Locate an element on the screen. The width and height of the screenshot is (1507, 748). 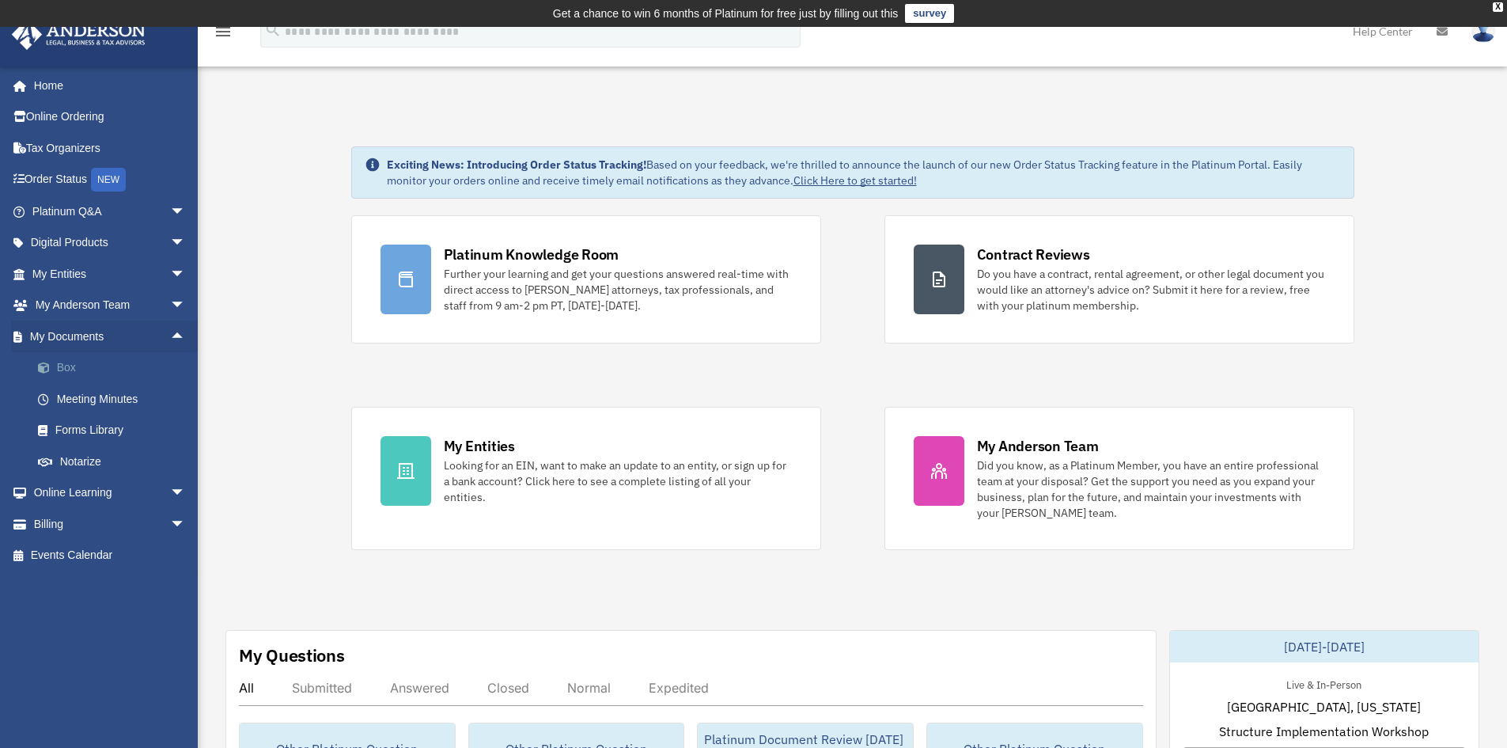
a: Platinum Q&Aarrow_drop_down is located at coordinates (110, 211).